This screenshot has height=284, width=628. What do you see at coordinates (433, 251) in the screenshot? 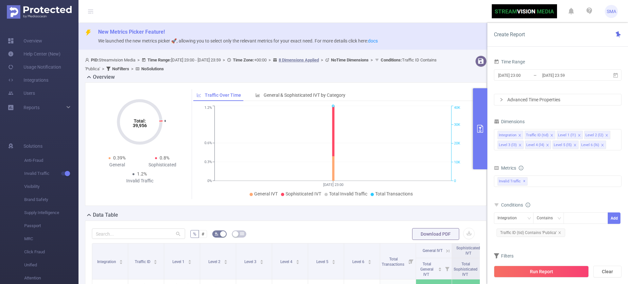
I see `span: General IVT` at bounding box center [433, 251].